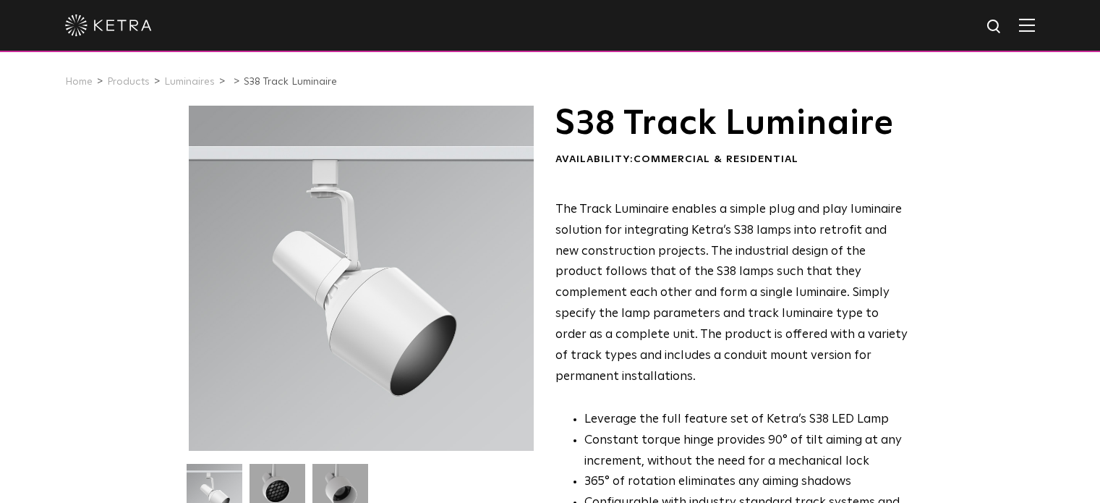  What do you see at coordinates (79, 82) in the screenshot?
I see `a: Home` at bounding box center [79, 82].